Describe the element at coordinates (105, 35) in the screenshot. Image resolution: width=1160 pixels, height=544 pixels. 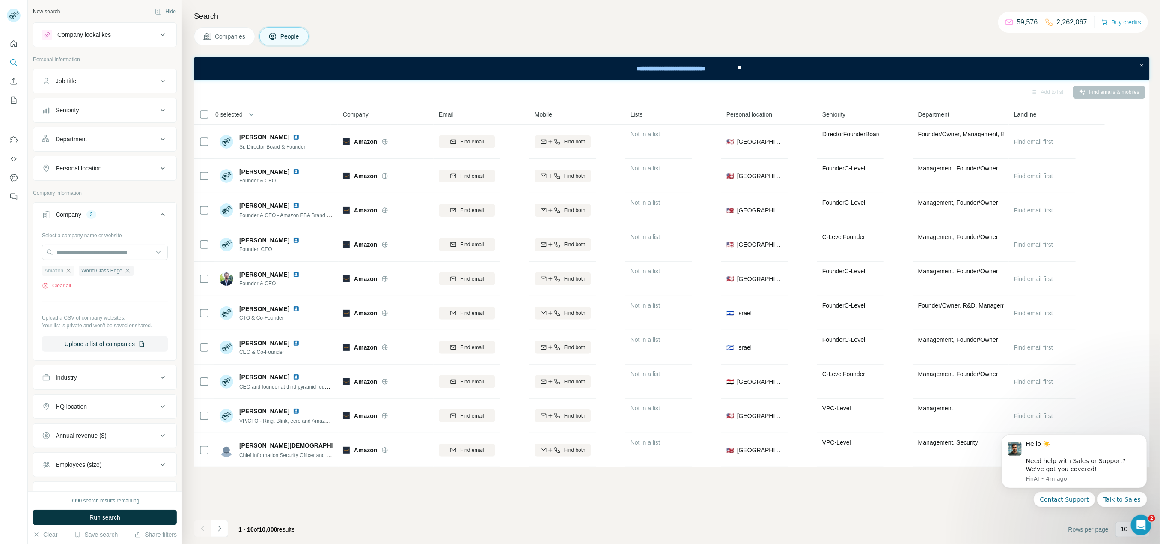
I see `button: Company lookalikes` at that location.